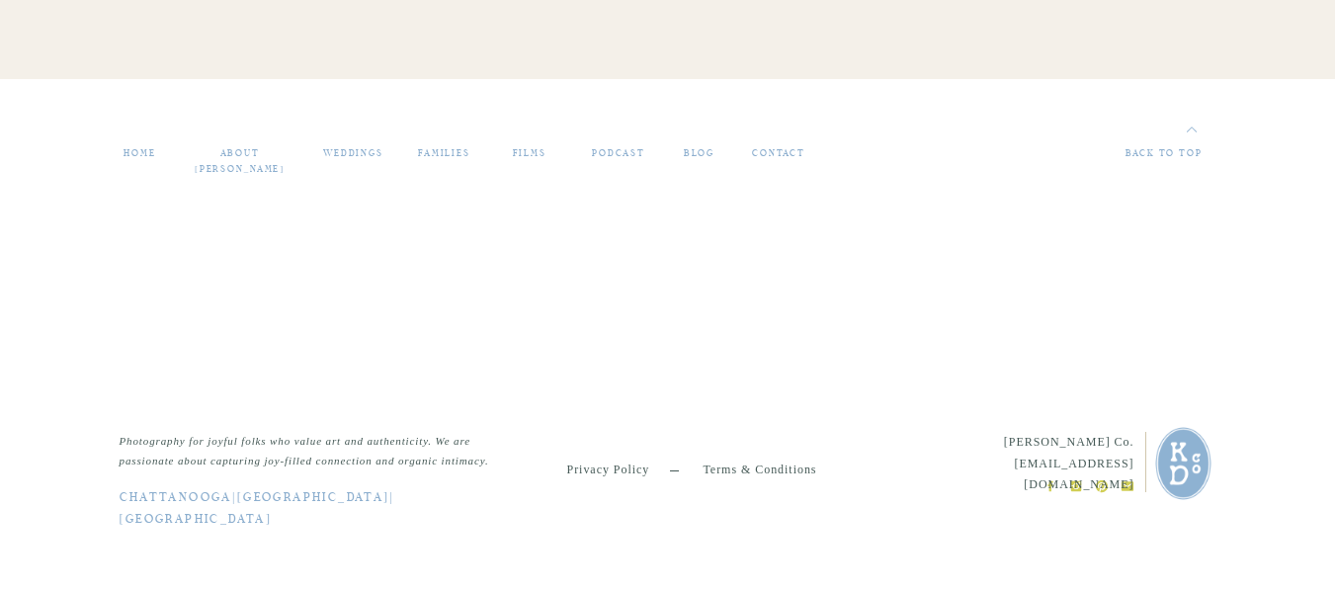  What do you see at coordinates (140, 154) in the screenshot?
I see `nav: home` at bounding box center [140, 154].